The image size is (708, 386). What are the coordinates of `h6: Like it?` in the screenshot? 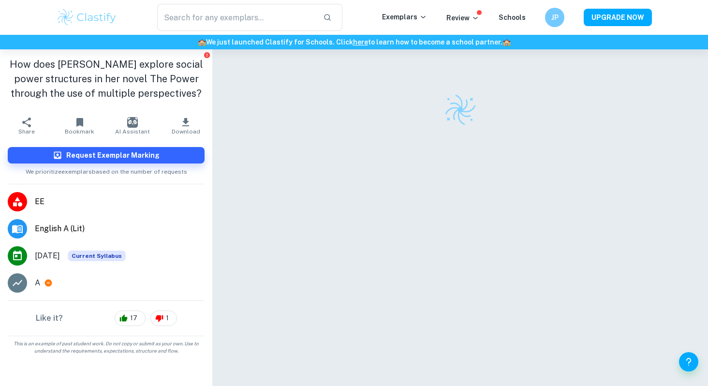 It's located at (49, 318).